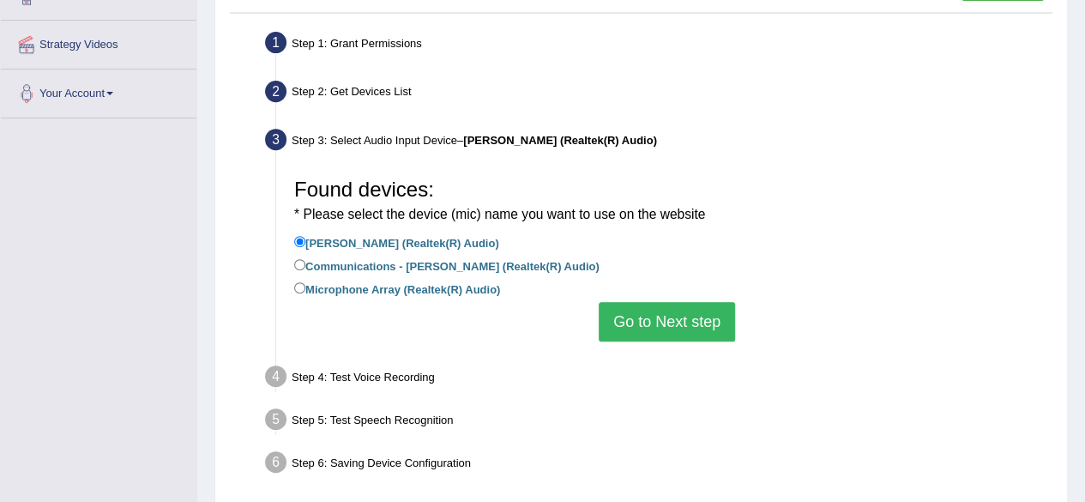 Image resolution: width=1085 pixels, height=502 pixels. I want to click on button: Go to Next step, so click(666, 322).